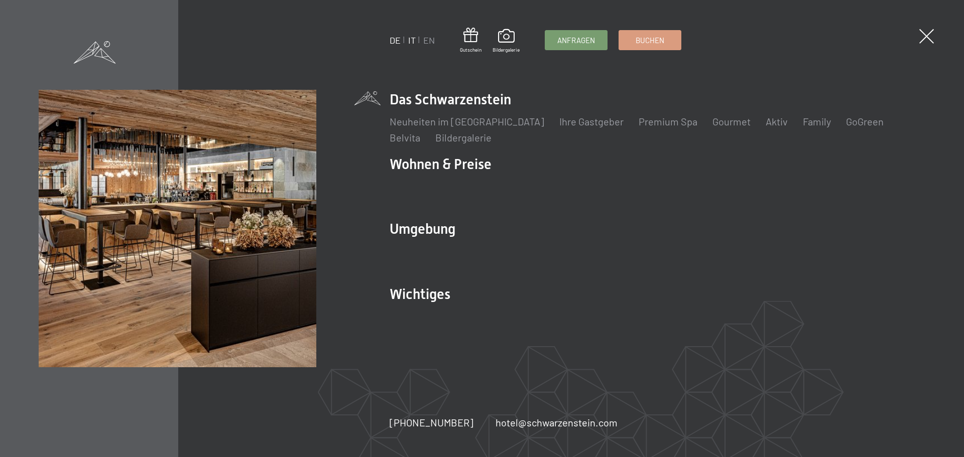 The height and width of the screenshot is (457, 964). What do you see at coordinates (576, 40) in the screenshot?
I see `span: Anfragen` at bounding box center [576, 40].